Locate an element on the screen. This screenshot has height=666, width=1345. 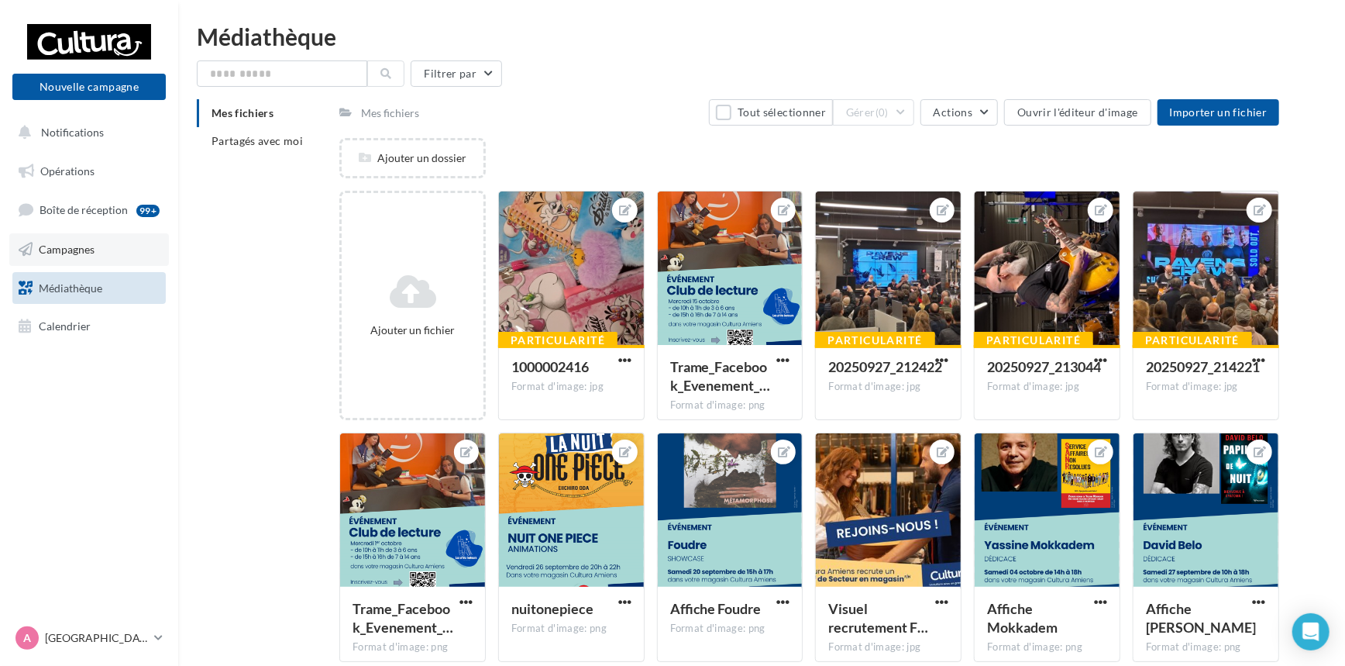
a: Médiathèque is located at coordinates (89, 288).